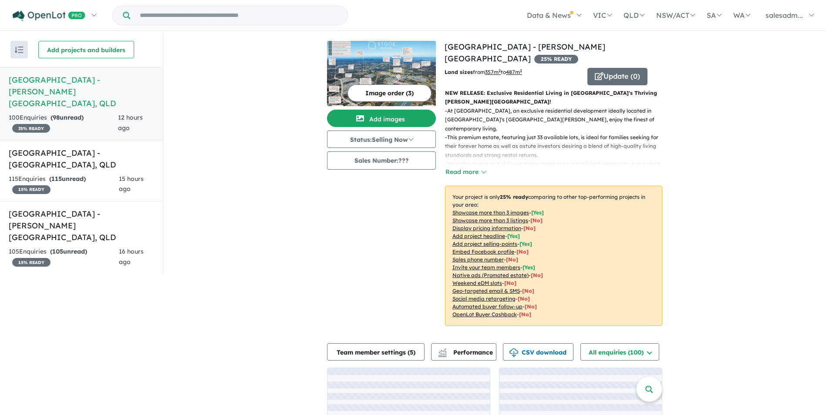 This screenshot has height=415, width=826. Describe the element at coordinates (490, 220) in the screenshot. I see `u: Showcase more than 3 listings` at that location.